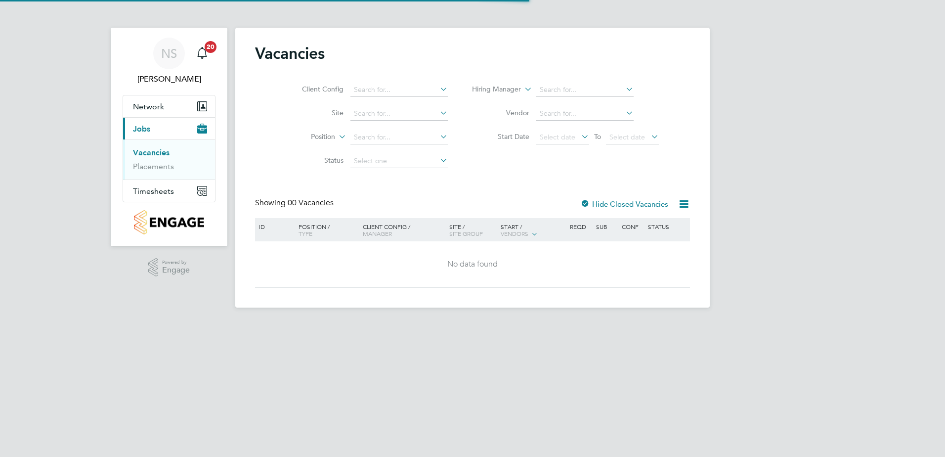  What do you see at coordinates (148, 106) in the screenshot?
I see `span: Network` at bounding box center [148, 106].